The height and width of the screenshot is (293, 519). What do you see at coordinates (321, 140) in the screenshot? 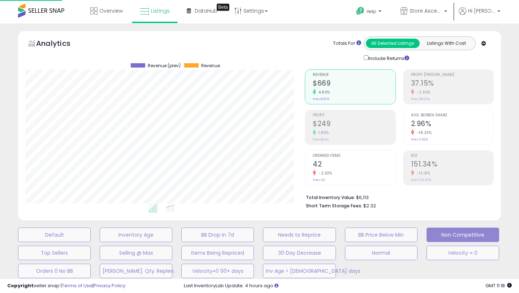
I see `small: Prev: $244` at bounding box center [321, 140].